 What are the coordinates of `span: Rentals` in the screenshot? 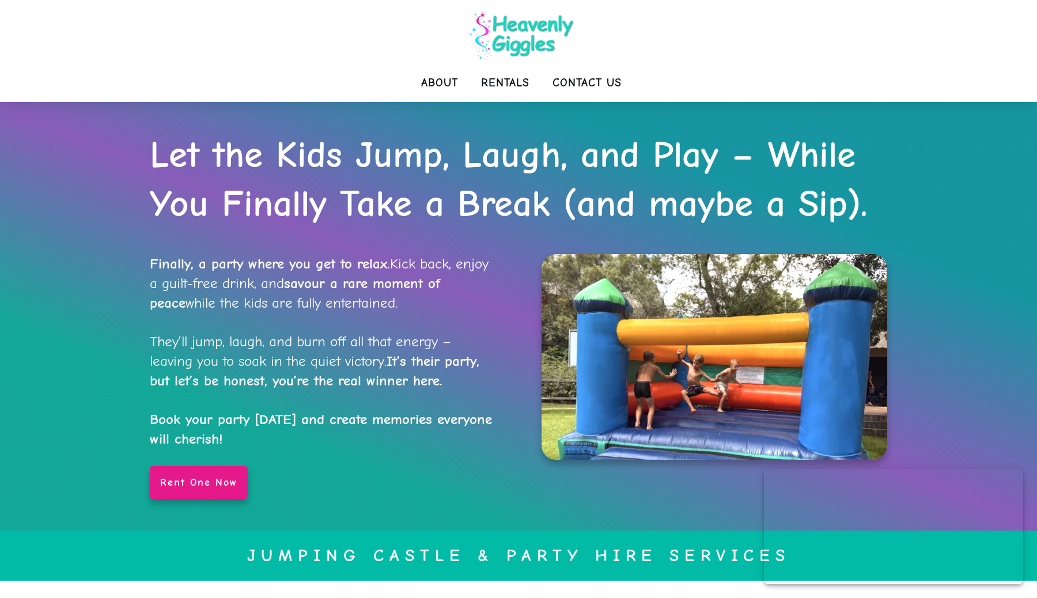 It's located at (505, 83).